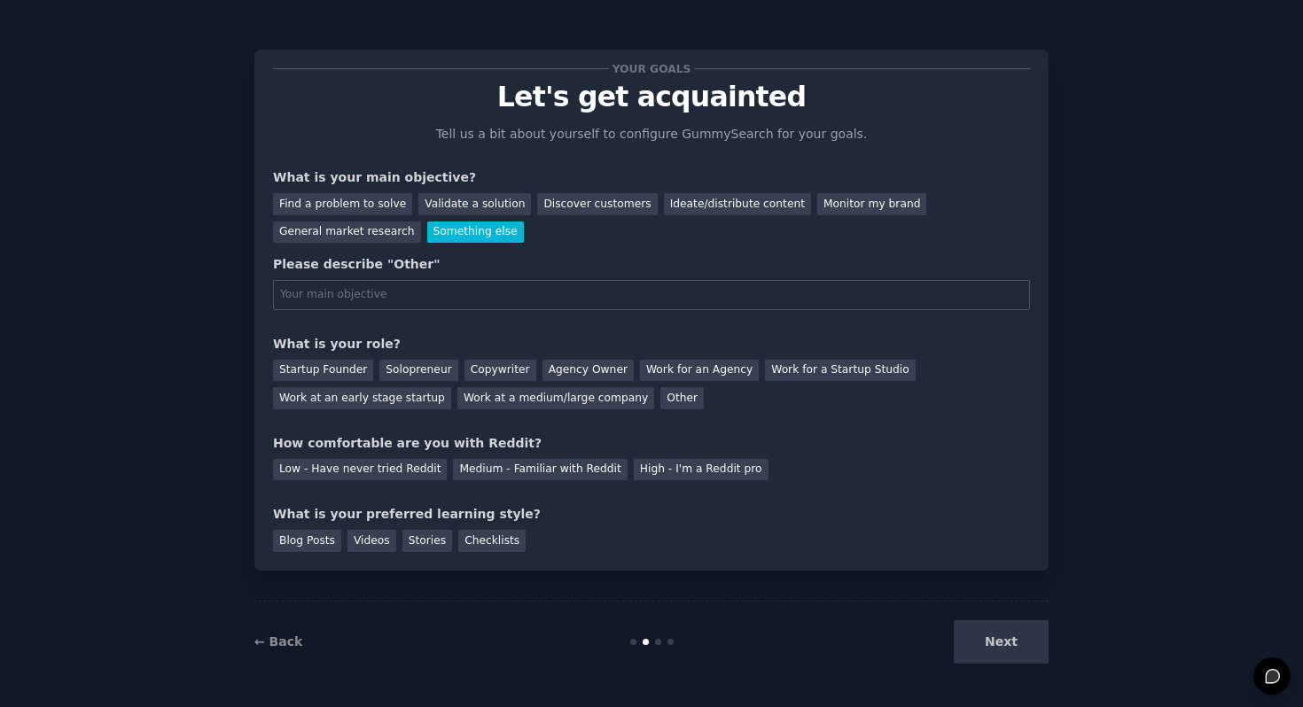  What do you see at coordinates (652, 514) in the screenshot?
I see `div: What is your preferred learning style?` at bounding box center [652, 514].